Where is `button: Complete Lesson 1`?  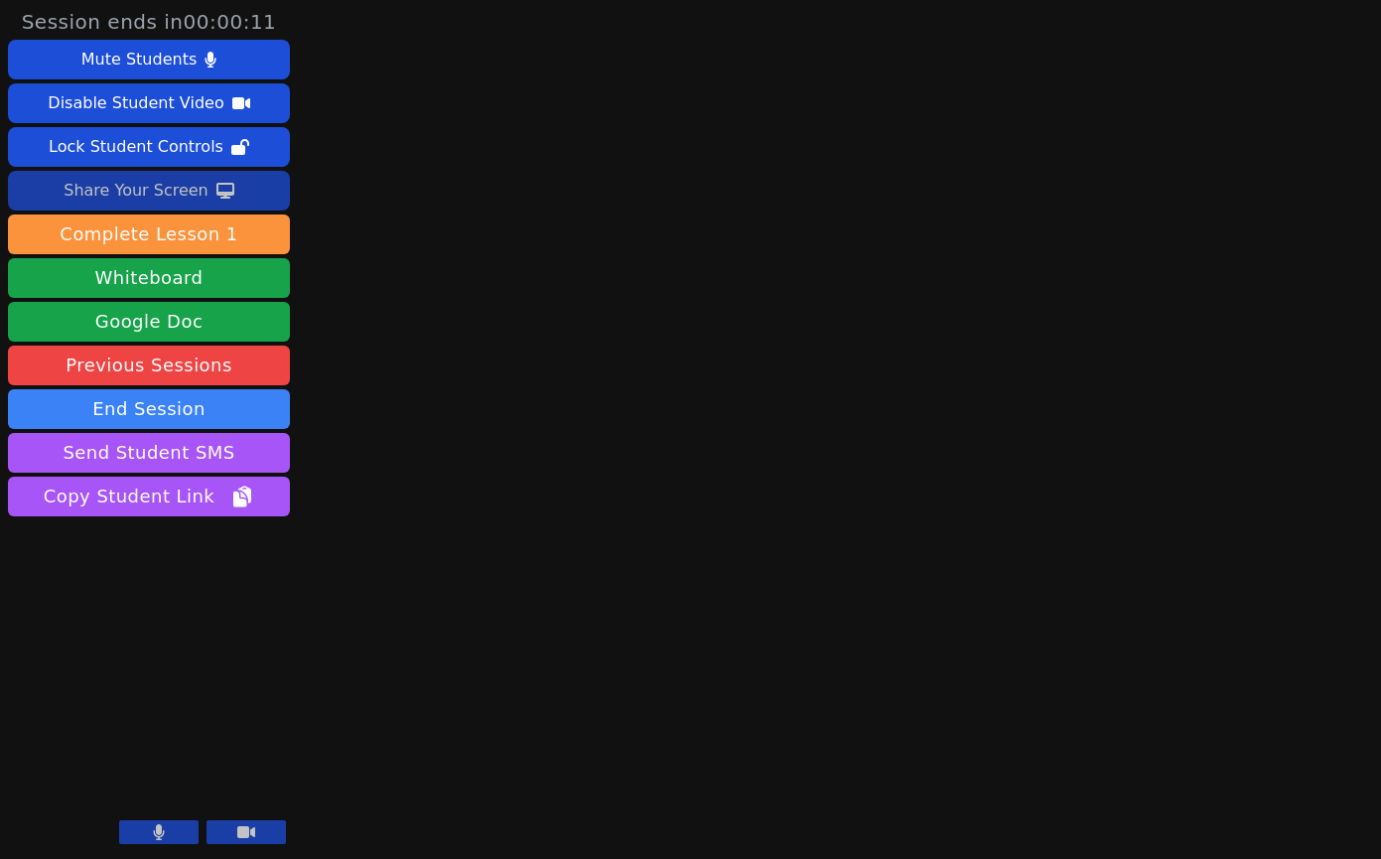 button: Complete Lesson 1 is located at coordinates (149, 234).